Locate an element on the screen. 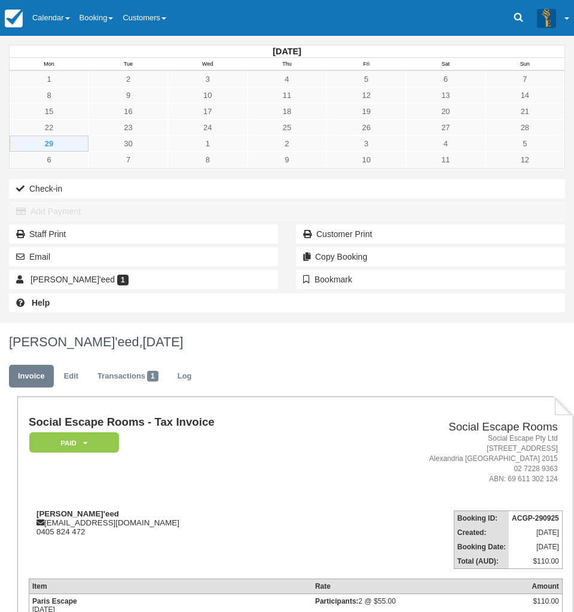  a: 29 is located at coordinates (49, 143).